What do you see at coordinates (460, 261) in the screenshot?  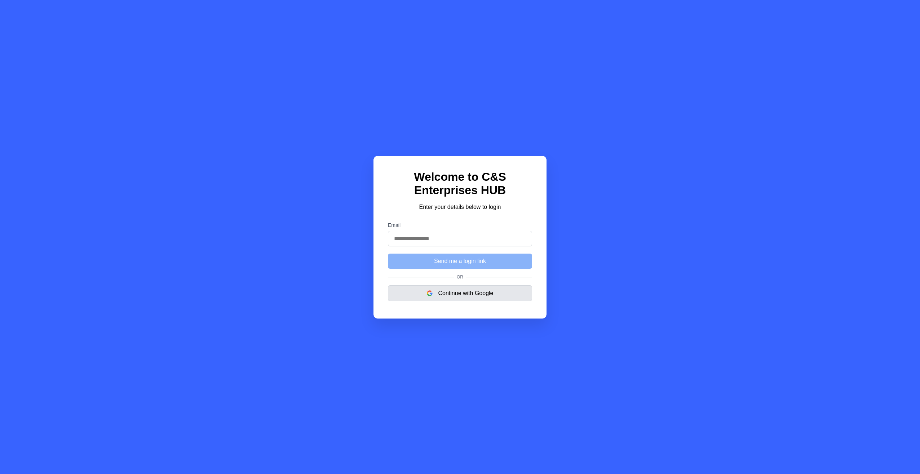 I see `button: Send me a login link` at bounding box center [460, 261].